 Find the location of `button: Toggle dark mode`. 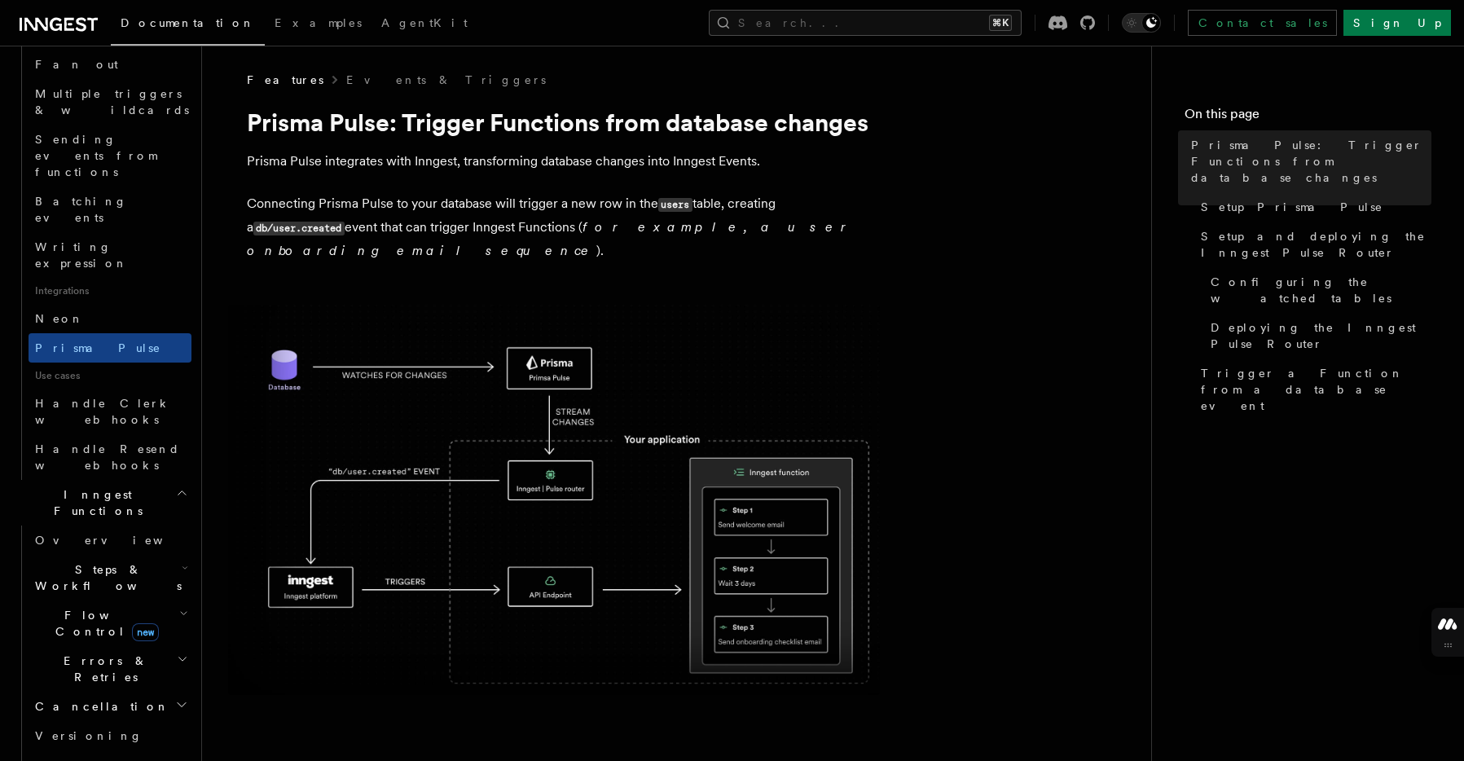

button: Toggle dark mode is located at coordinates (1141, 23).